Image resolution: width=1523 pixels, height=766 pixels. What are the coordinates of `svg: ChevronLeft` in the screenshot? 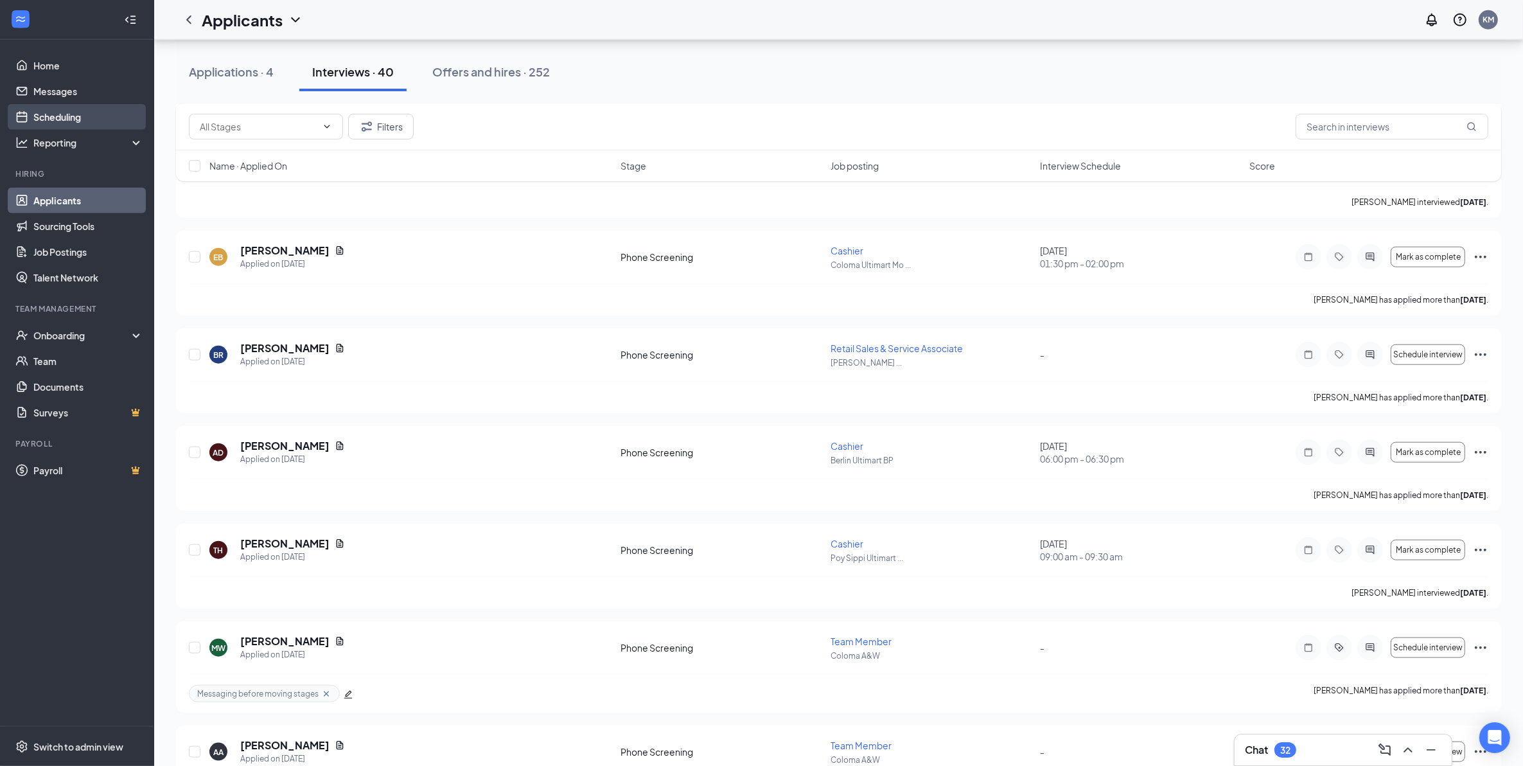 It's located at (189, 20).